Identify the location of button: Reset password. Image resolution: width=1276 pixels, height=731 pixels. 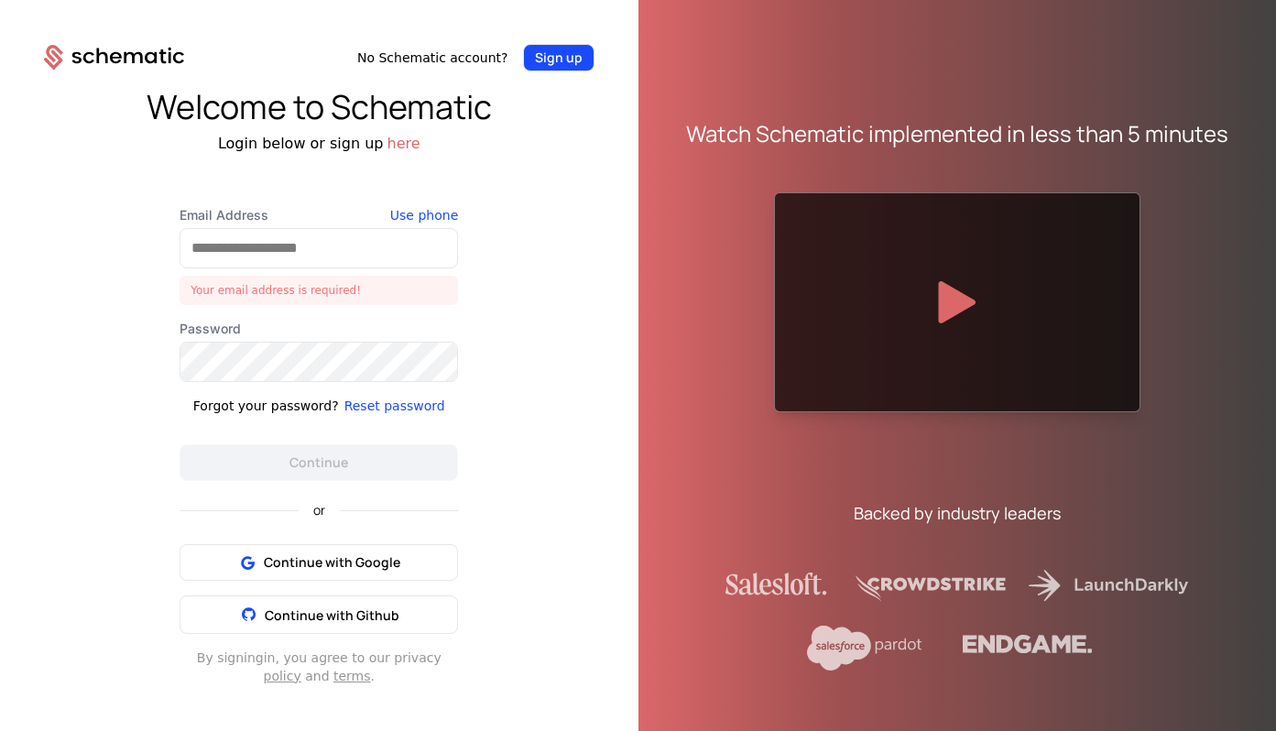
(395, 406).